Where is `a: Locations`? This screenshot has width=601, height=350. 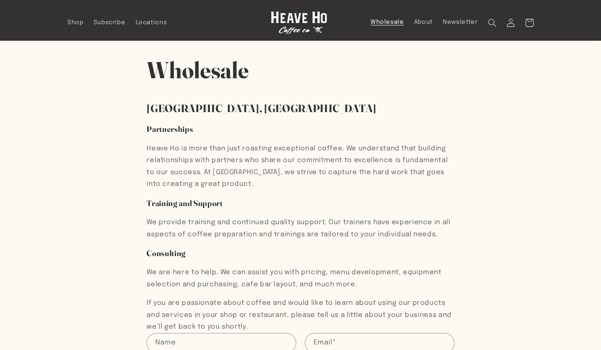
a: Locations is located at coordinates (151, 23).